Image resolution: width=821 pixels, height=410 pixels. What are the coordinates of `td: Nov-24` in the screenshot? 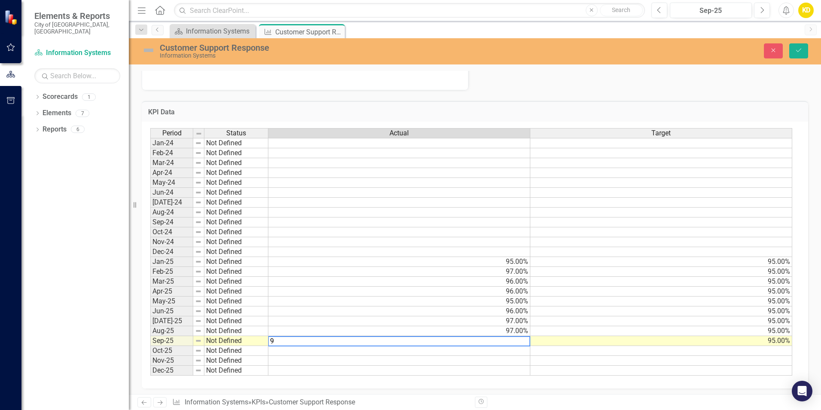 It's located at (172, 242).